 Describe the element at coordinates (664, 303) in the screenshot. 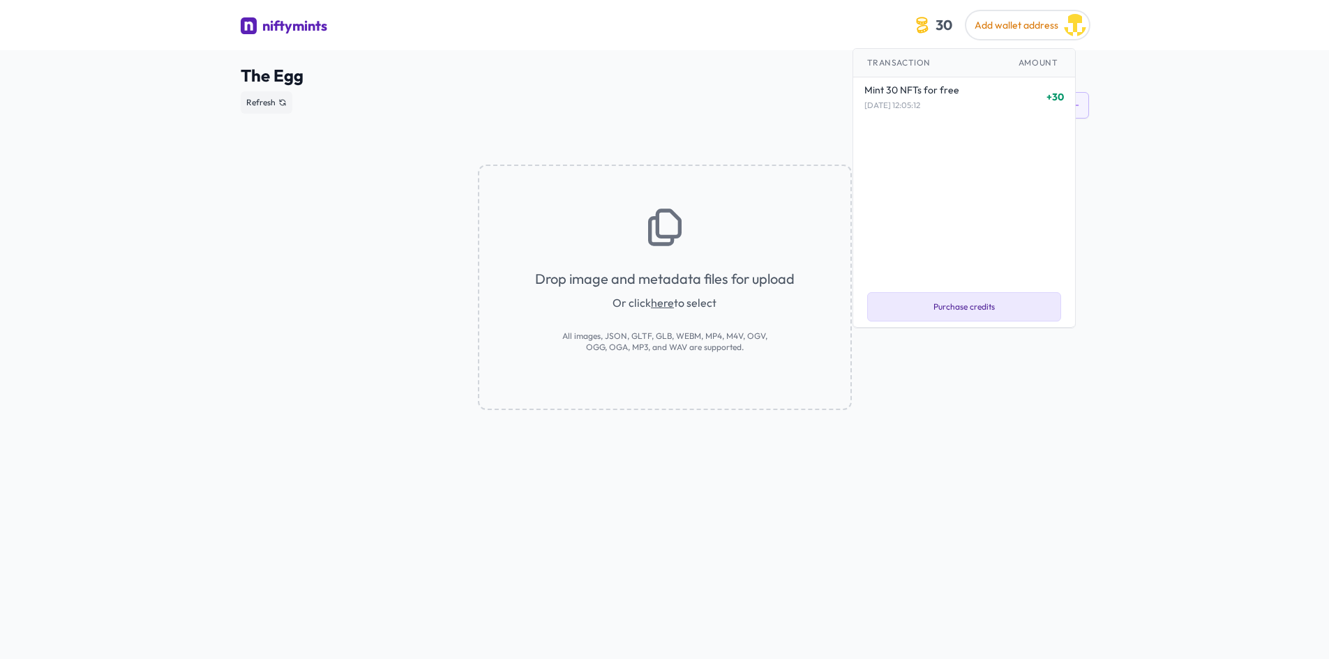

I see `span: Or click to select` at that location.